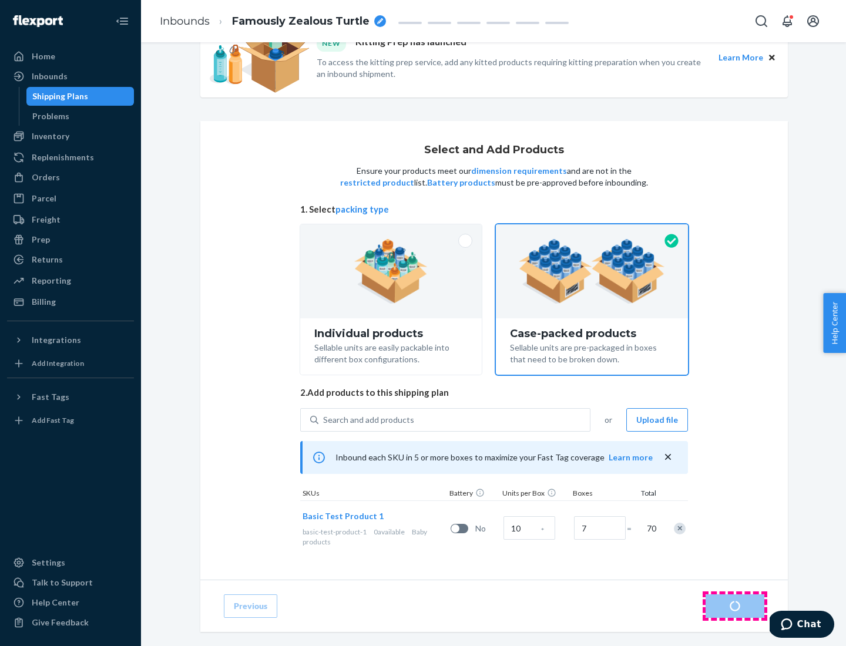  What do you see at coordinates (644, 494) in the screenshot?
I see `div: Total` at bounding box center [644, 494].